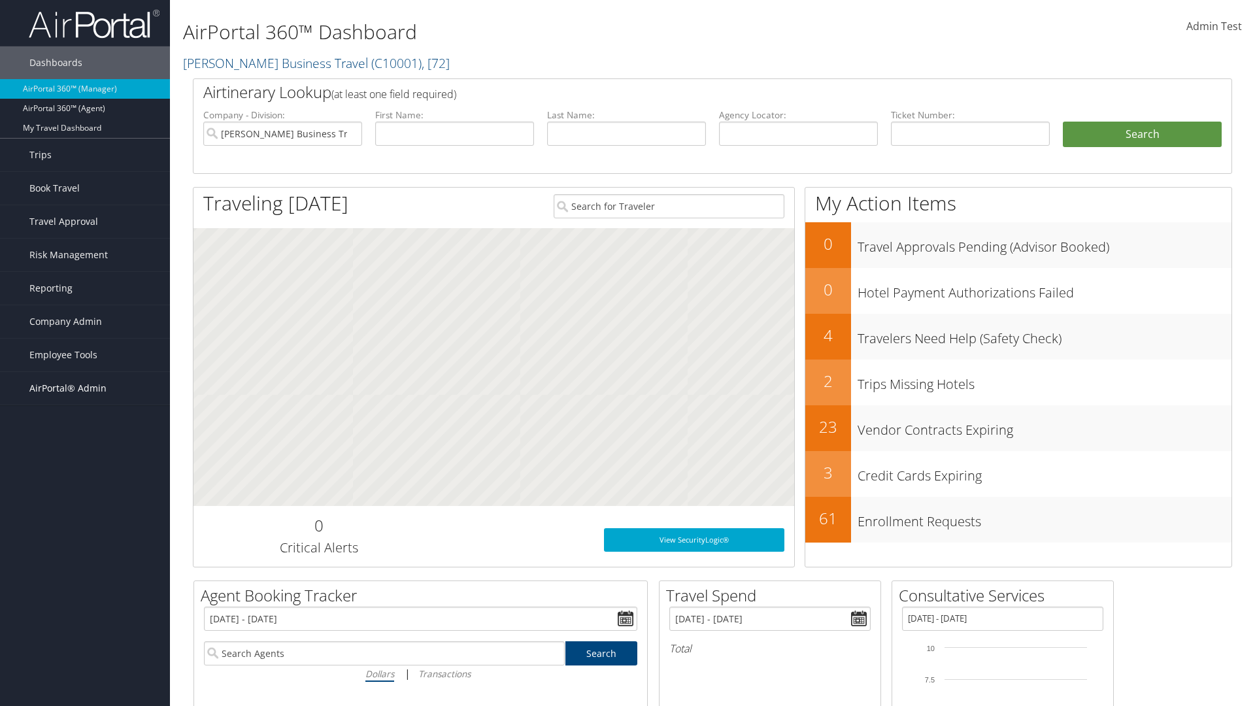 This screenshot has width=1255, height=706. What do you see at coordinates (1006, 596) in the screenshot?
I see `h2: Consultative Services` at bounding box center [1006, 596].